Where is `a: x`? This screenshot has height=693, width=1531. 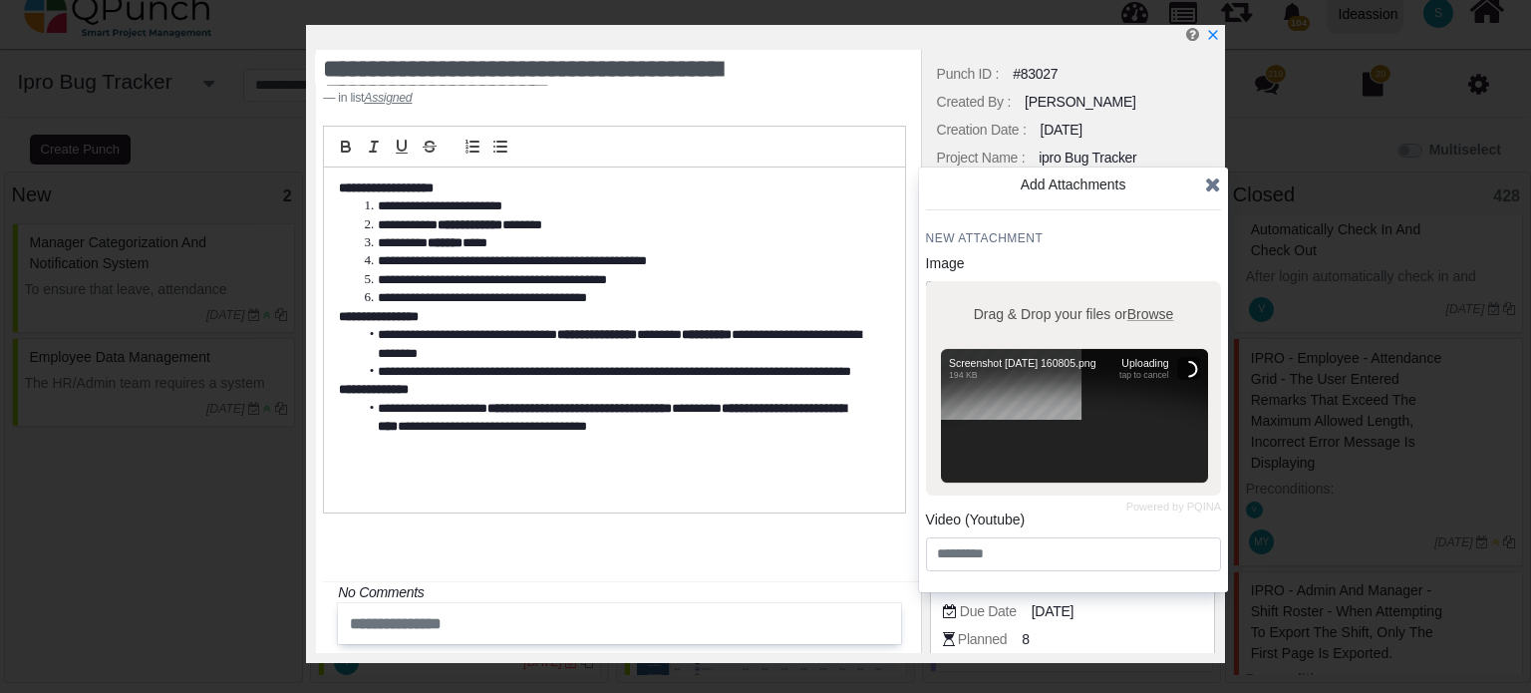
a: x is located at coordinates (1213, 35).